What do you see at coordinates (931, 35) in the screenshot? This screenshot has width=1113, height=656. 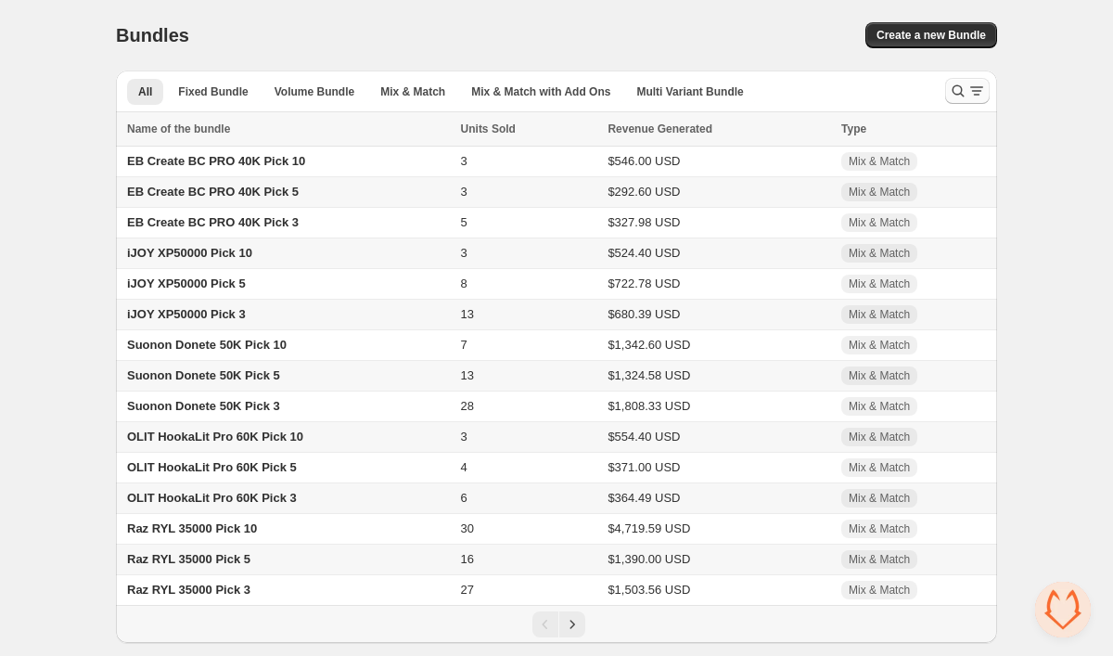 I see `span: Create a new Bundle` at bounding box center [931, 35].